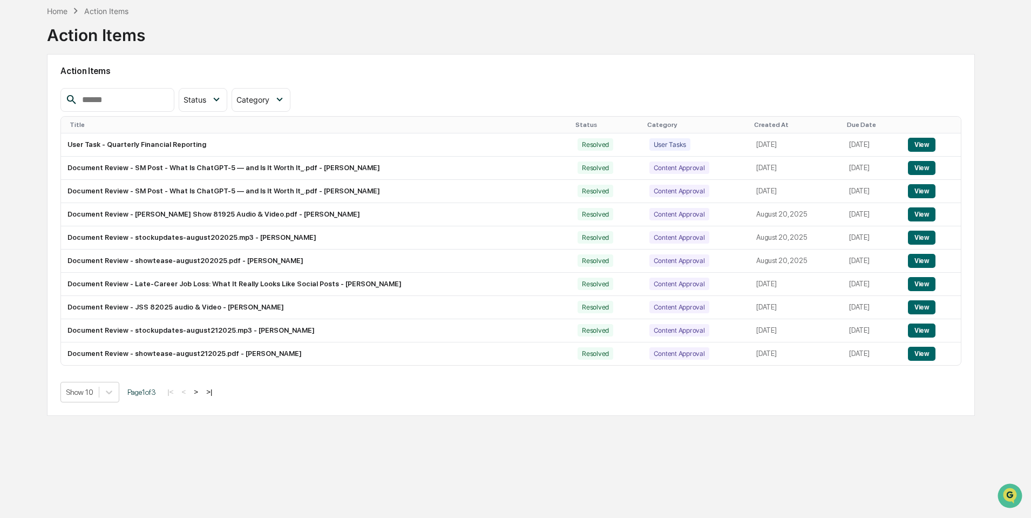  I want to click on span: Attestations, so click(111, 141).